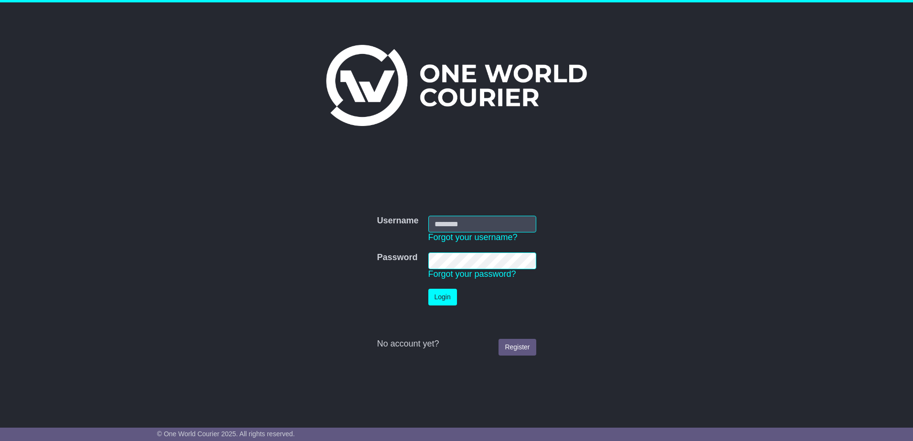 The height and width of the screenshot is (441, 913). I want to click on div: No account yet?, so click(456, 344).